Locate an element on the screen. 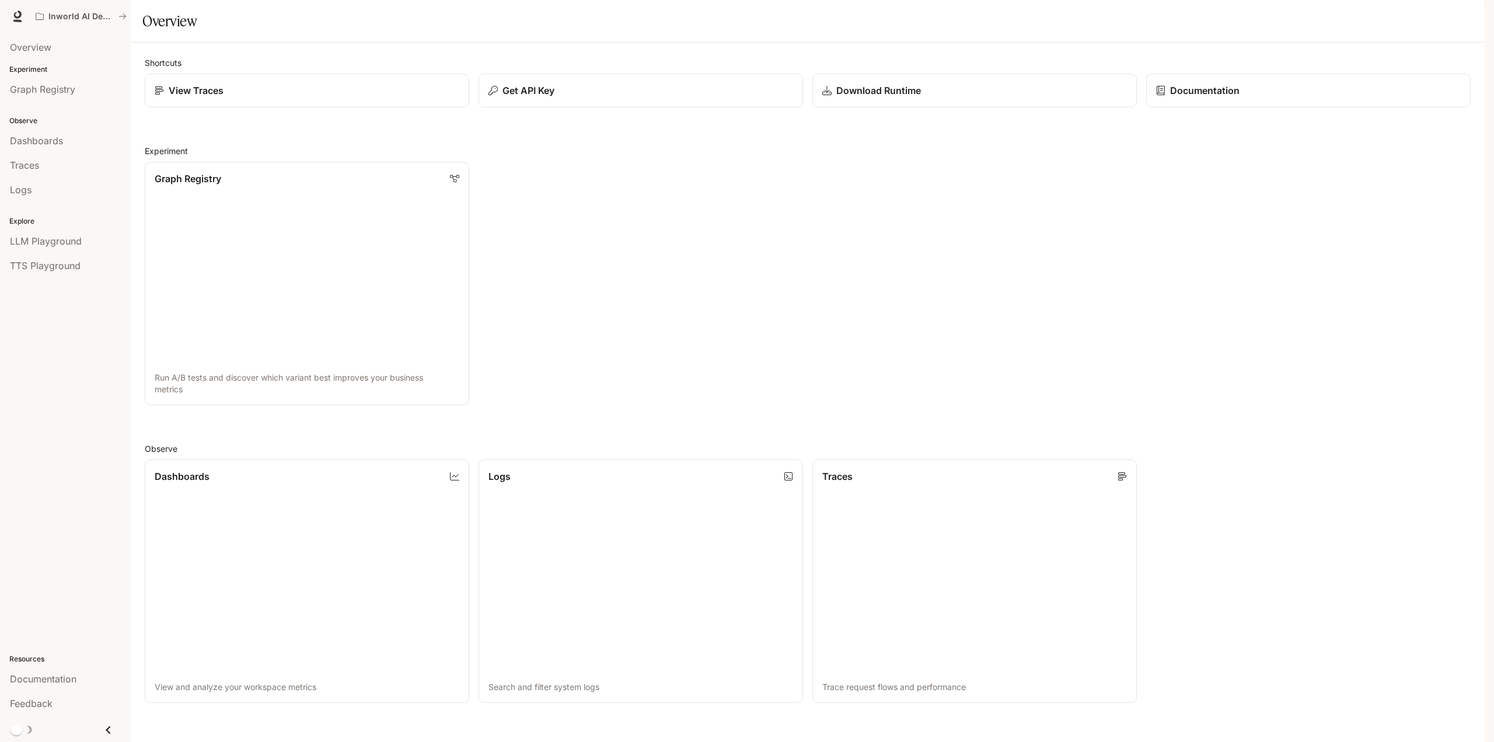  a: Download Runtime is located at coordinates (975, 90).